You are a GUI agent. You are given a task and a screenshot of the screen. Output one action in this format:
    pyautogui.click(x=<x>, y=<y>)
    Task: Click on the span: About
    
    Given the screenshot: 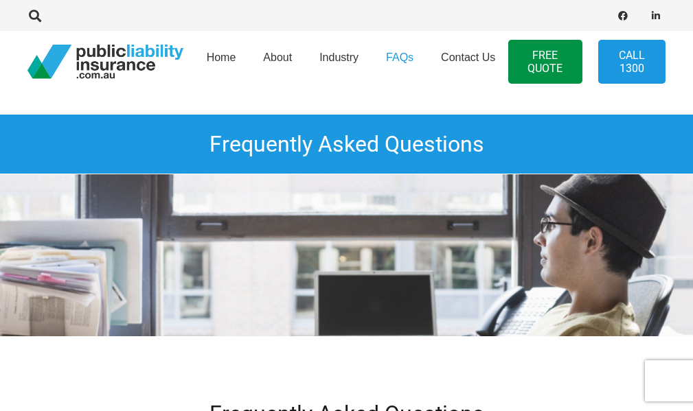 What is the action you would take?
    pyautogui.click(x=277, y=57)
    